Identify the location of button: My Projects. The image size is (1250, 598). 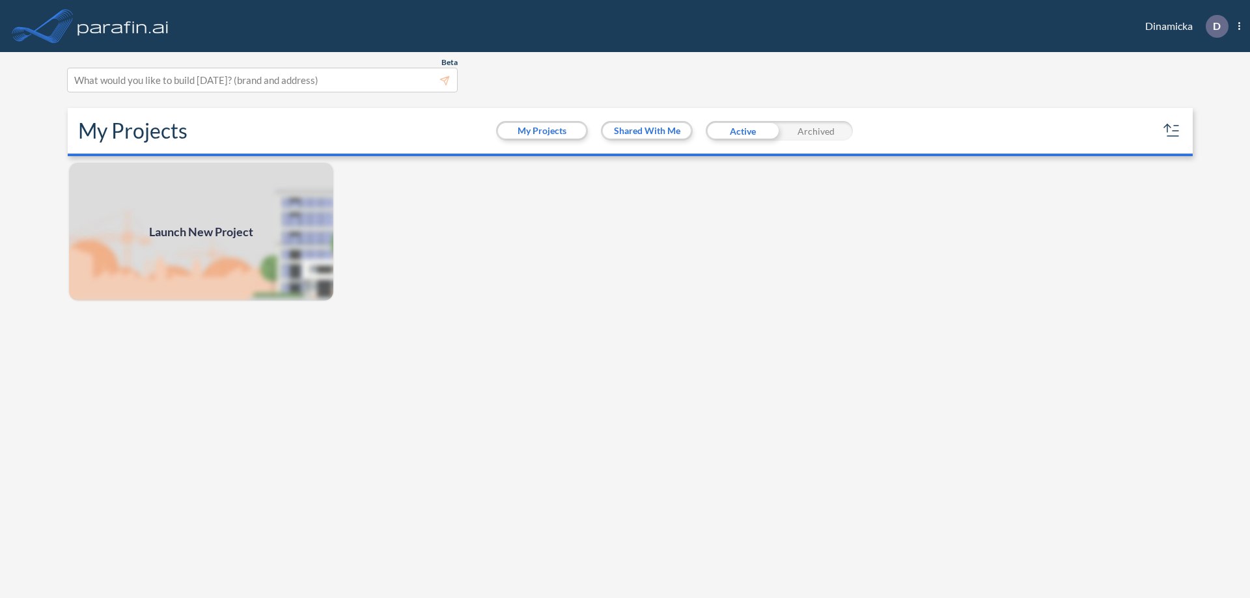
(541, 131).